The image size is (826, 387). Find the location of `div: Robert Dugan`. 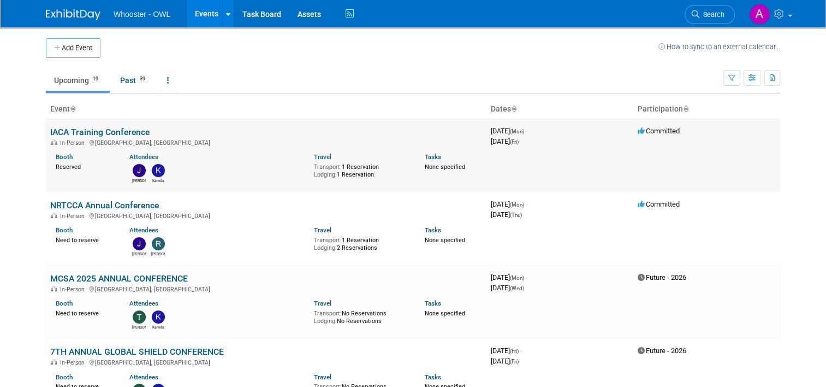

div: Robert Dugan is located at coordinates (158, 253).